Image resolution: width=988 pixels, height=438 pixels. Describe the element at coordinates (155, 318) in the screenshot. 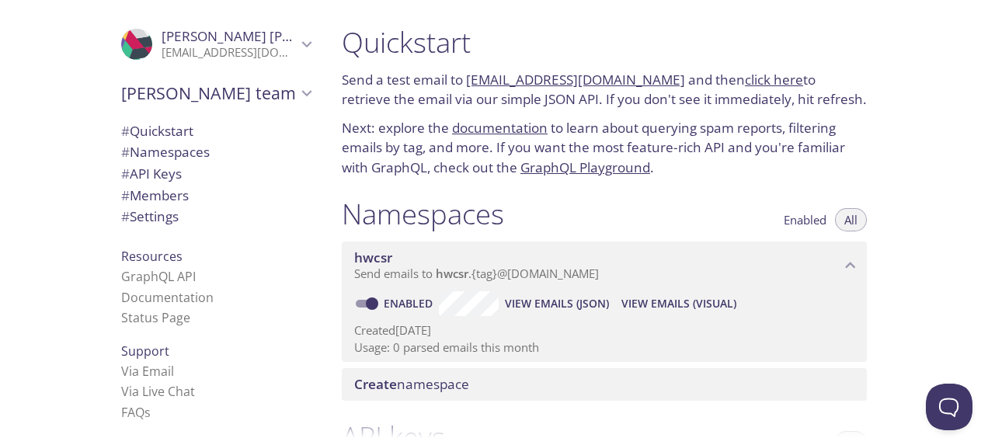

I see `a: Status Page` at that location.